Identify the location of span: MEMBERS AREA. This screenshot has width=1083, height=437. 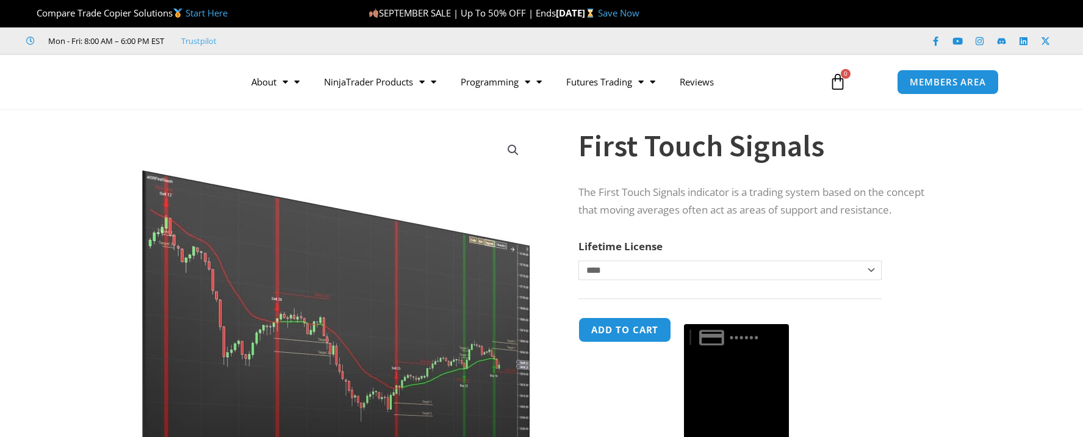
(948, 82).